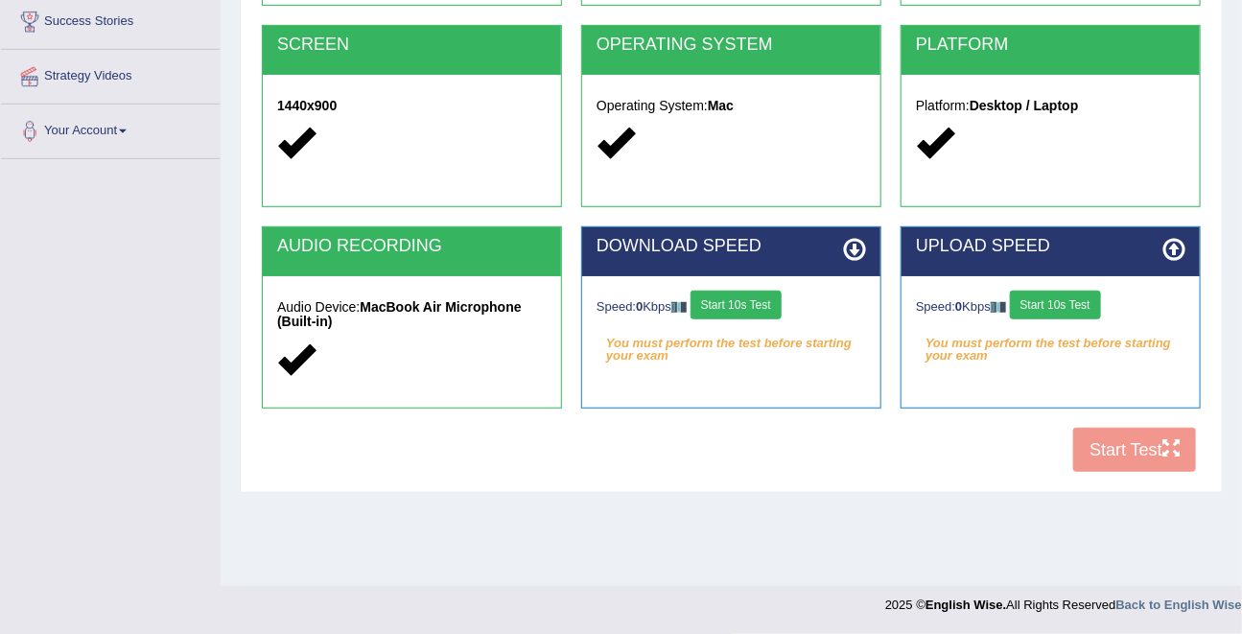 The height and width of the screenshot is (634, 1242). I want to click on h2: PLATFORM, so click(1050, 45).